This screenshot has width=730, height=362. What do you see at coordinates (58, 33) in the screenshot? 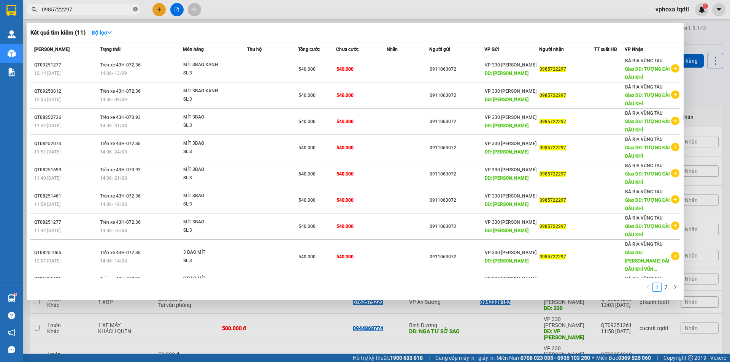
I see `h3: Kết quả tìm kiếm ( 11 )` at bounding box center [58, 33].